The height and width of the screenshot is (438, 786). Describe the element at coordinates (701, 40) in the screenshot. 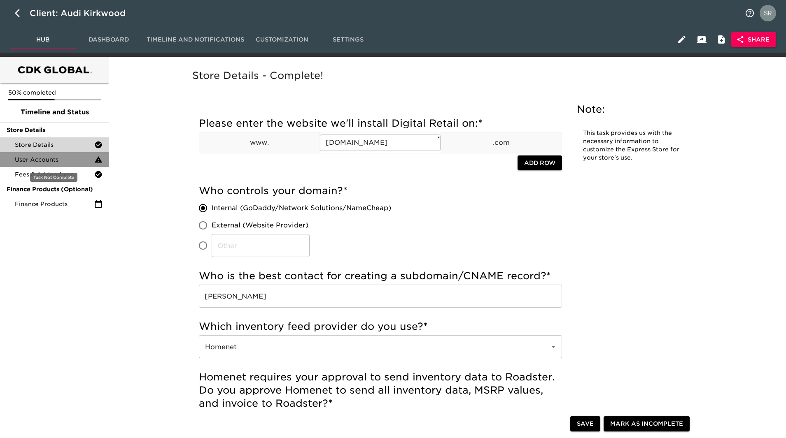

I see `button: Client View` at that location.